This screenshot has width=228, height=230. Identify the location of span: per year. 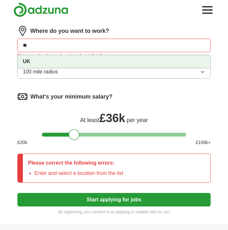
(137, 120).